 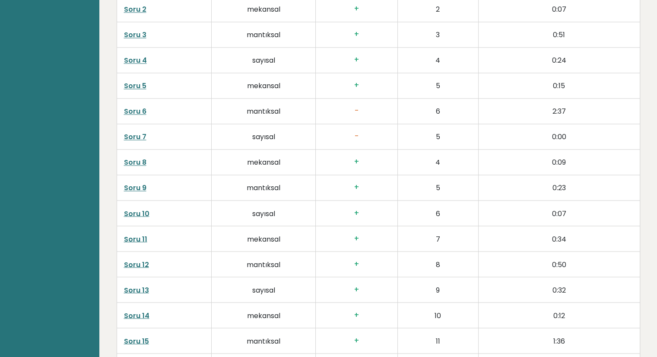 What do you see at coordinates (135, 111) in the screenshot?
I see `font: Soru 6` at bounding box center [135, 111].